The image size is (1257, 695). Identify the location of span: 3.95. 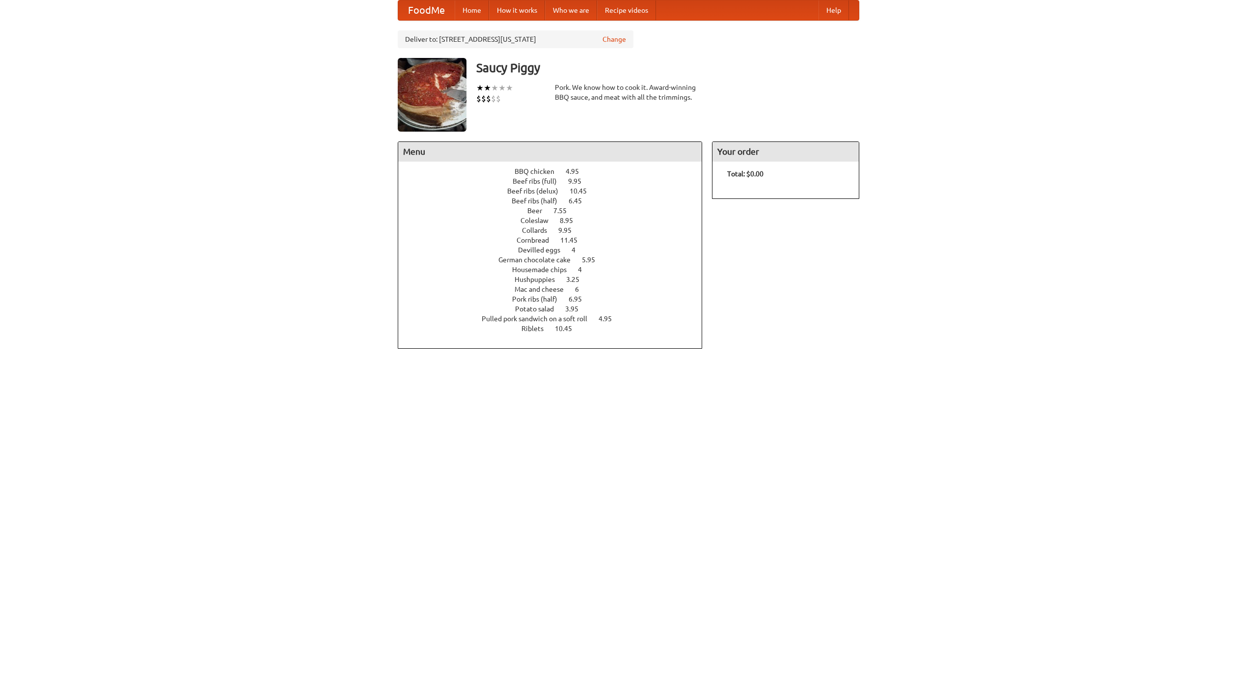
(576, 309).